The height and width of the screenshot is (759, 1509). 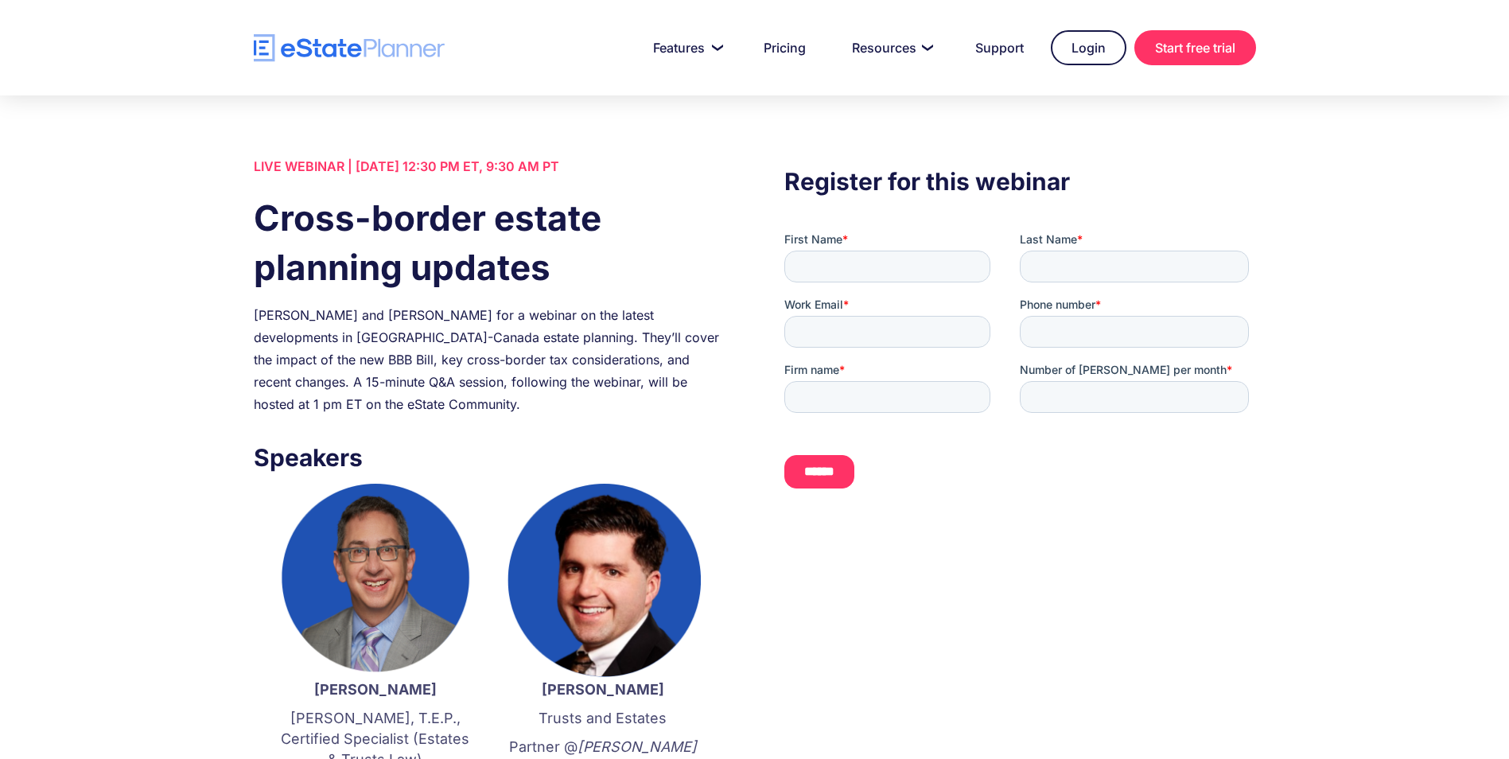 What do you see at coordinates (784, 48) in the screenshot?
I see `a: Pricing` at bounding box center [784, 48].